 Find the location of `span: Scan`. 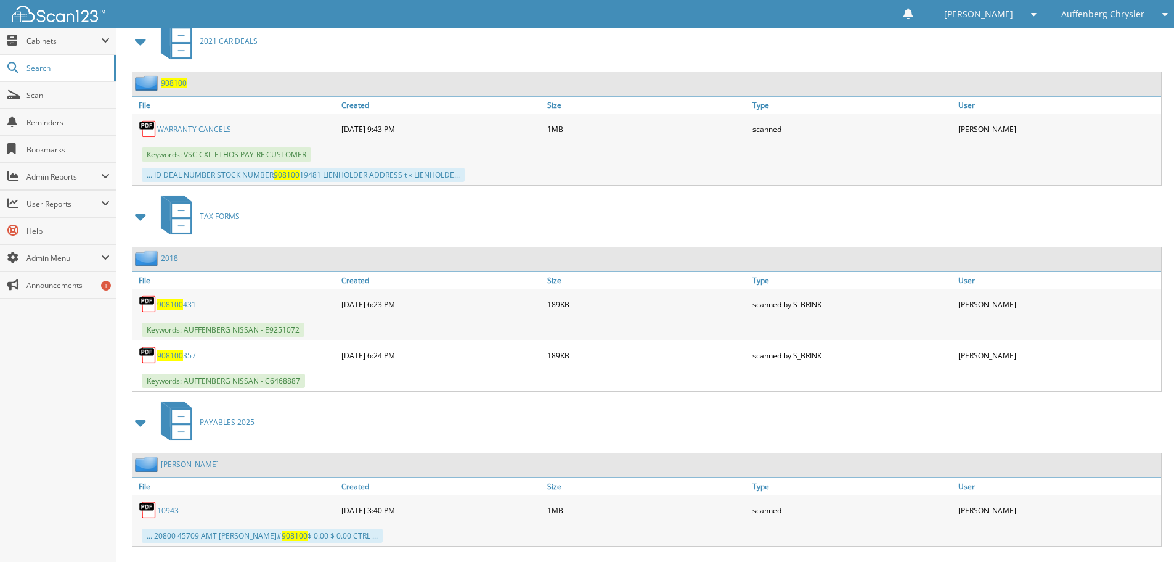

span: Scan is located at coordinates (68, 95).